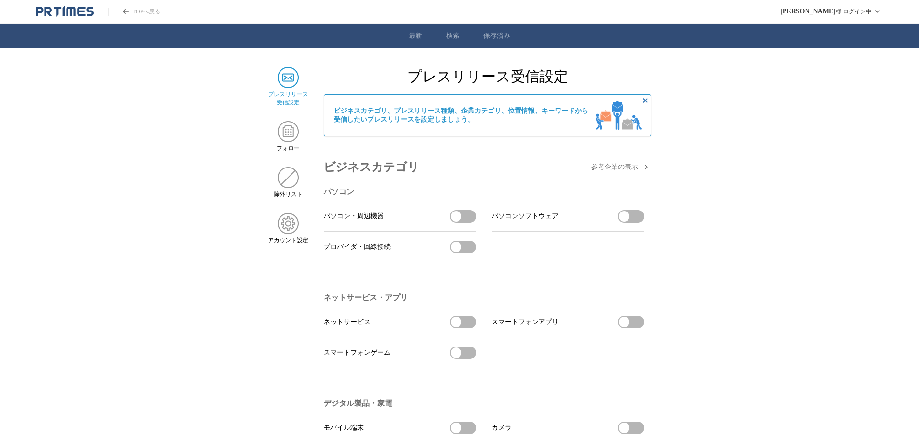  I want to click on img: プレスリリース 受信設定, so click(288, 78).